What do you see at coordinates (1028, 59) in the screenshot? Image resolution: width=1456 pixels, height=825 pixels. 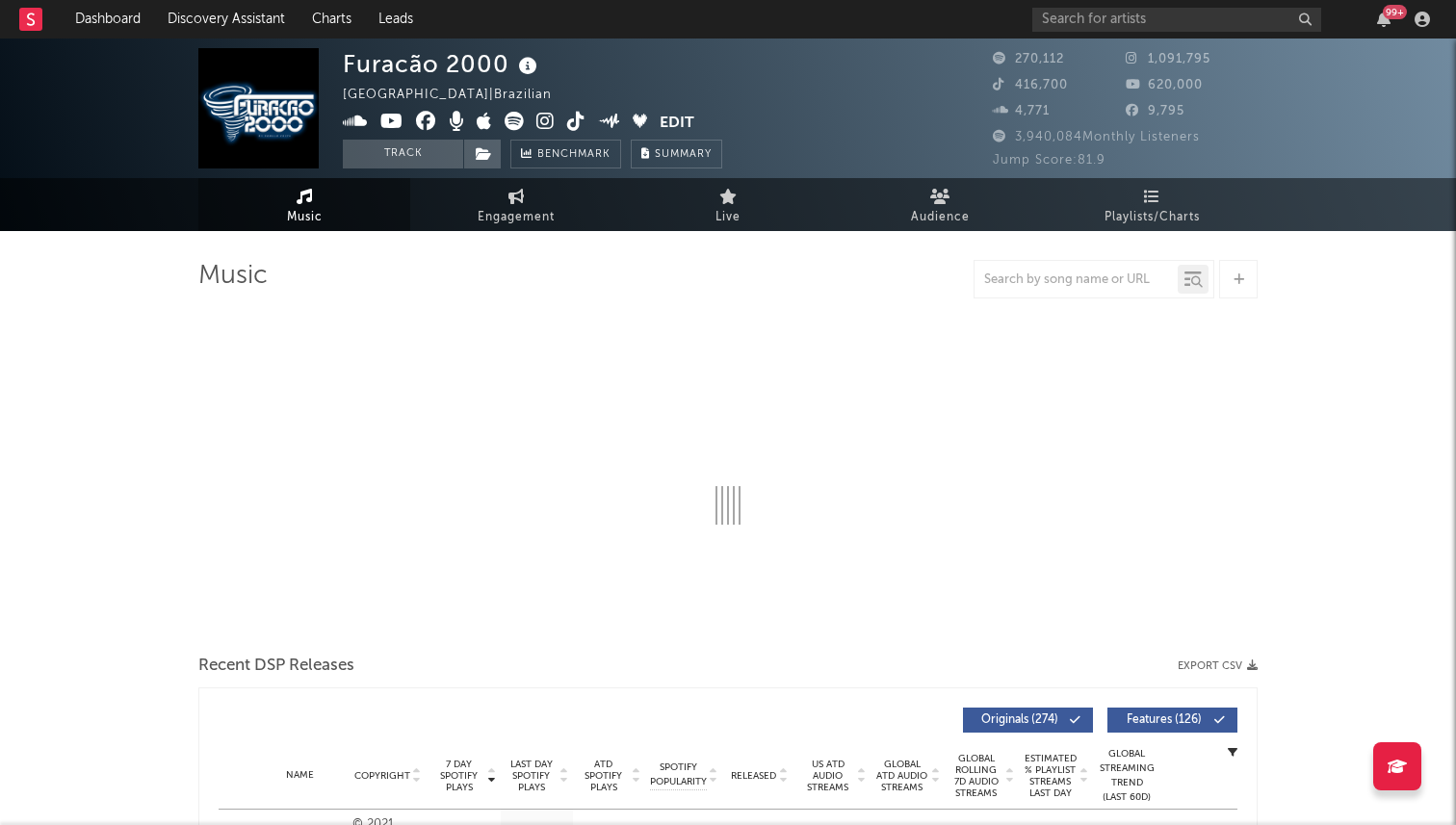 I see `span: 270,112` at bounding box center [1028, 59].